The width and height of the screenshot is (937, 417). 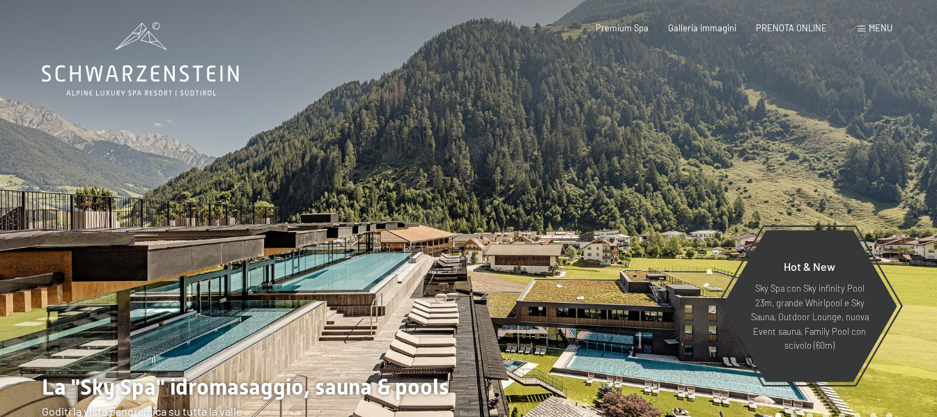 I want to click on span: Menu, so click(x=880, y=28).